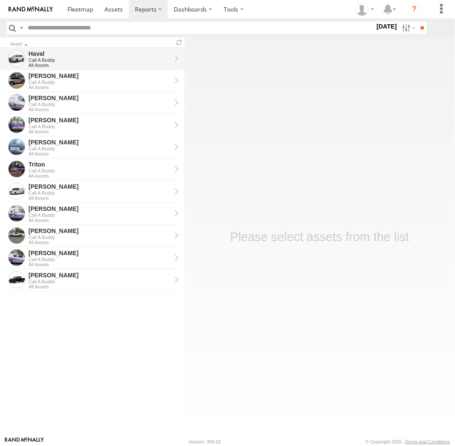 The image size is (455, 446). What do you see at coordinates (407, 28) in the screenshot?
I see `label: Search Filter Options` at bounding box center [407, 28].